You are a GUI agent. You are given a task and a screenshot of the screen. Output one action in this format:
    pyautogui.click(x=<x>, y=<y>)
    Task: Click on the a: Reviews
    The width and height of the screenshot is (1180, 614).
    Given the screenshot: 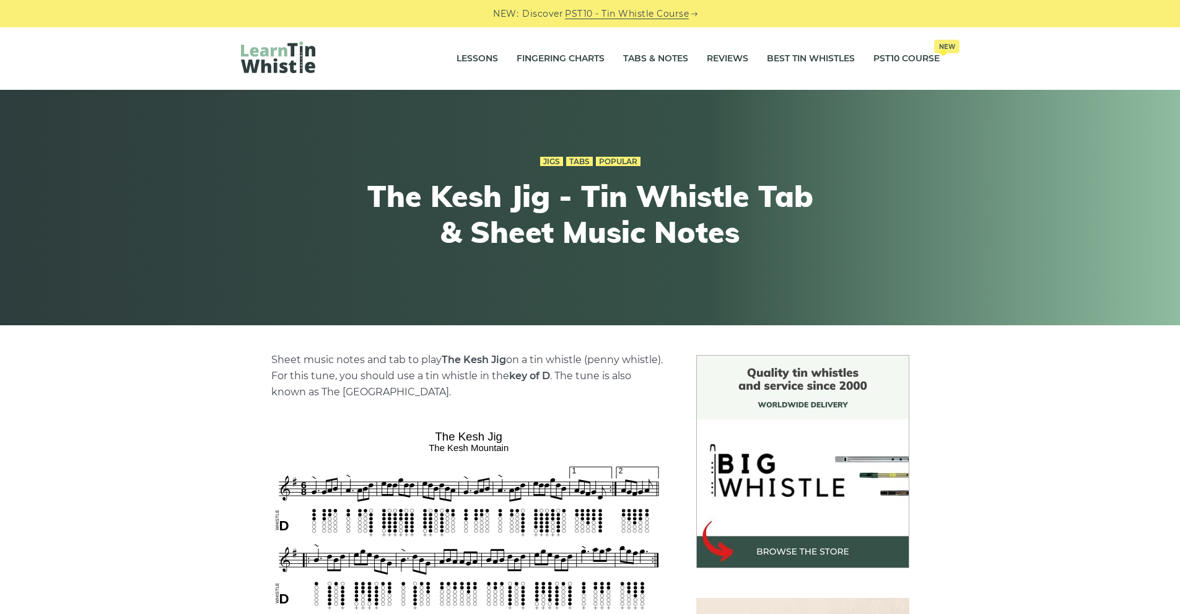 What is the action you would take?
    pyautogui.click(x=727, y=59)
    